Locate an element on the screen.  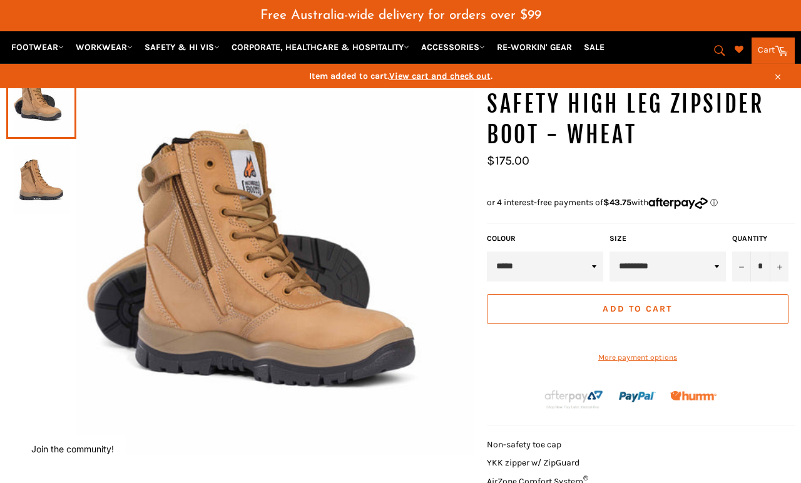
a: ACCESSORIES is located at coordinates (453, 47).